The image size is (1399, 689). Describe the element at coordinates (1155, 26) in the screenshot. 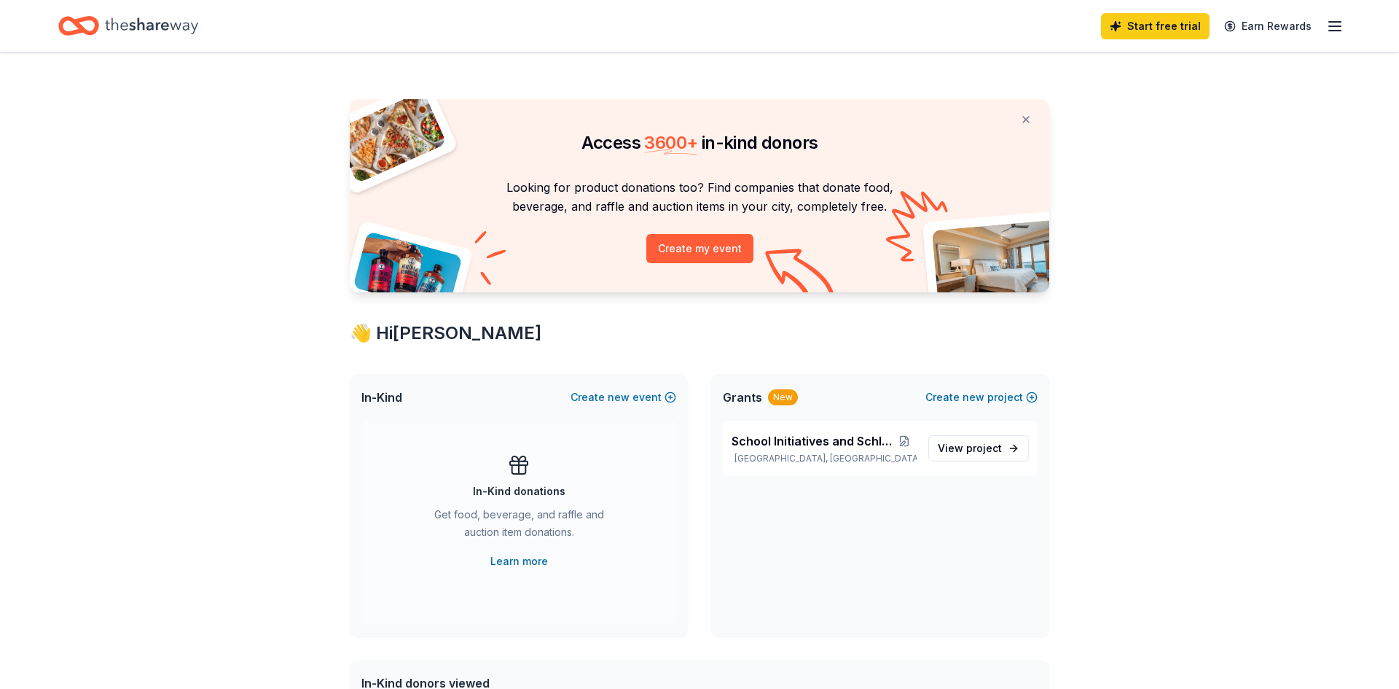

I see `a: Start free trial` at that location.